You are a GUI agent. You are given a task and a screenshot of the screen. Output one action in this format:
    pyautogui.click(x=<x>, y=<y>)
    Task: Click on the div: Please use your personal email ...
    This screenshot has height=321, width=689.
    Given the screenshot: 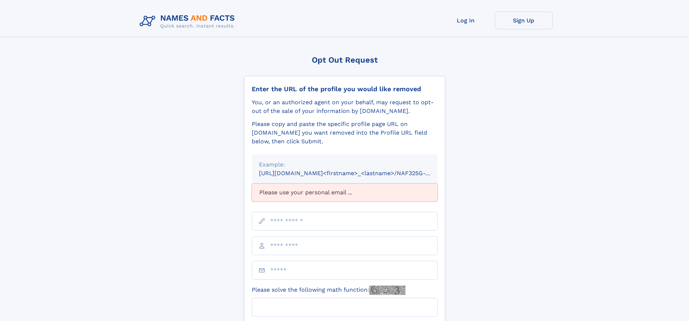 What is the action you would take?
    pyautogui.click(x=345, y=192)
    